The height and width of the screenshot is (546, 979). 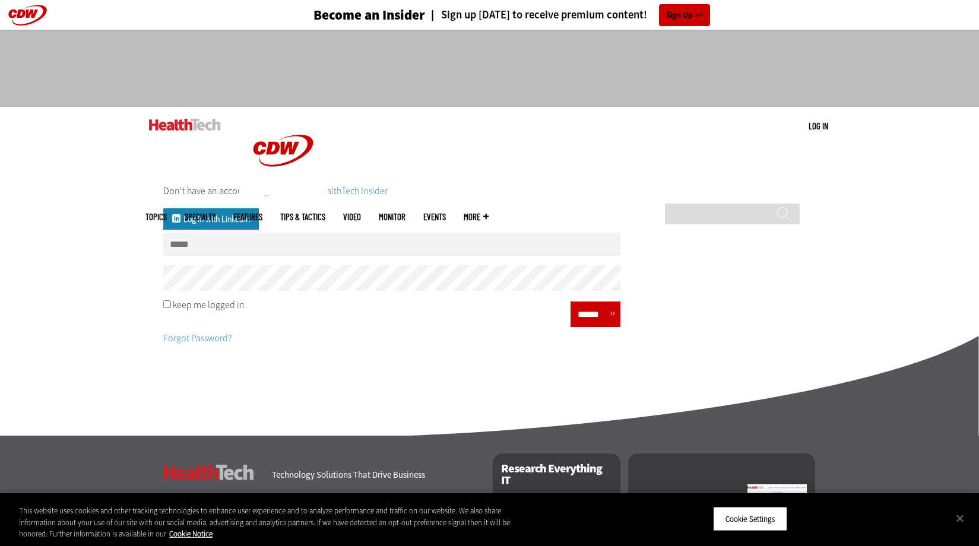 What do you see at coordinates (435, 217) in the screenshot?
I see `a: Events` at bounding box center [435, 217].